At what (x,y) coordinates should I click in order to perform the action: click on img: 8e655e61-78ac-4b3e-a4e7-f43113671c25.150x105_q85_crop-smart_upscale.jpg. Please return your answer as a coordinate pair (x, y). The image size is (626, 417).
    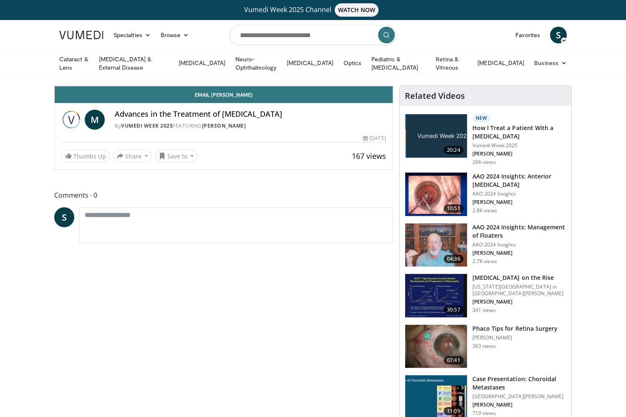
    Looking at the image, I should click on (436, 245).